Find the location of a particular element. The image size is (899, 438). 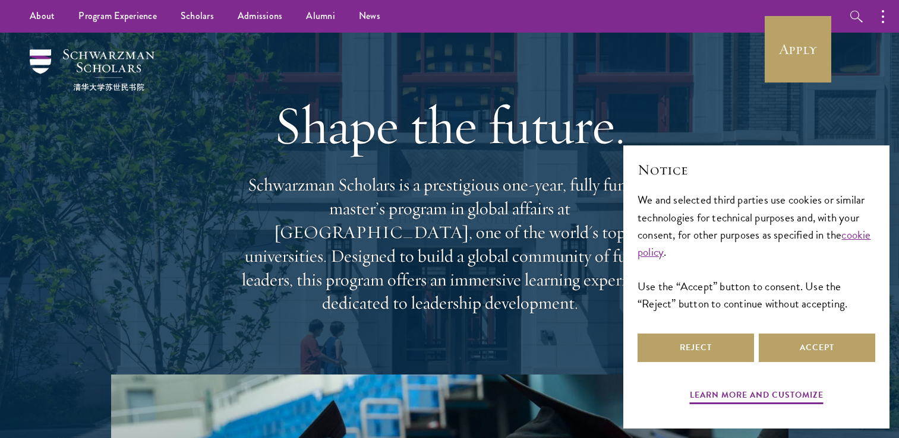

a: cookie policy is located at coordinates (754, 243).